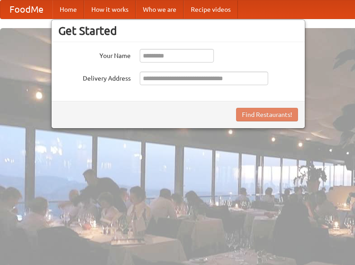 Image resolution: width=355 pixels, height=265 pixels. I want to click on a: Home, so click(68, 10).